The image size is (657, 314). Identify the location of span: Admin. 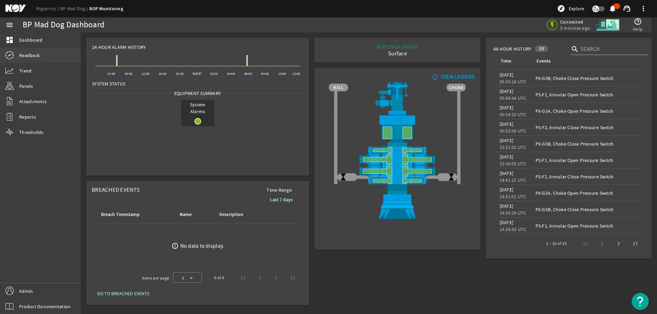
(26, 291).